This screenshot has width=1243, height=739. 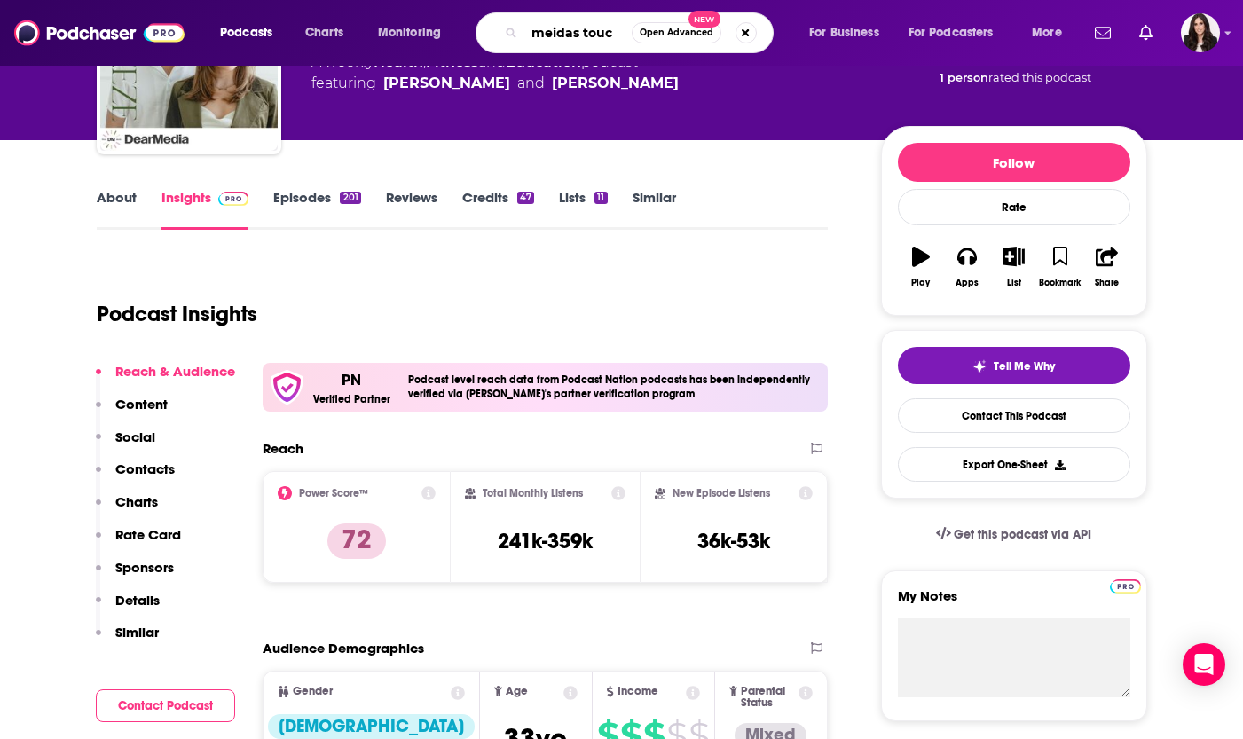 What do you see at coordinates (324, 33) in the screenshot?
I see `a: Charts` at bounding box center [324, 33].